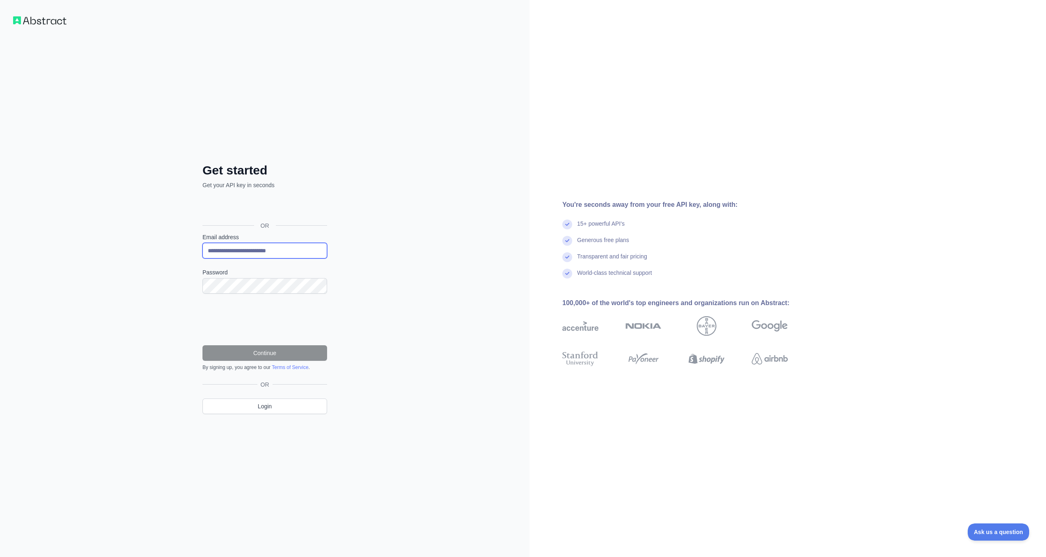  I want to click on div: Generous free plans, so click(603, 244).